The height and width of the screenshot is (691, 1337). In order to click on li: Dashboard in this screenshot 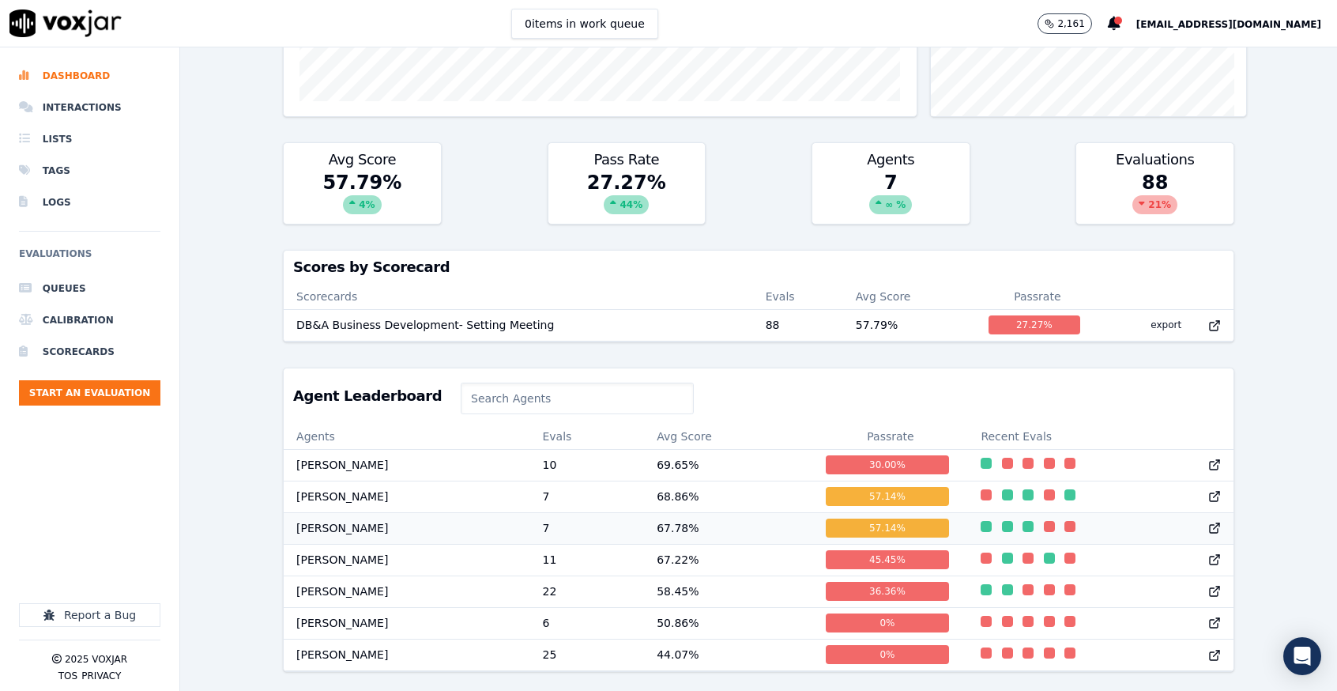, I will do `click(89, 76)`.